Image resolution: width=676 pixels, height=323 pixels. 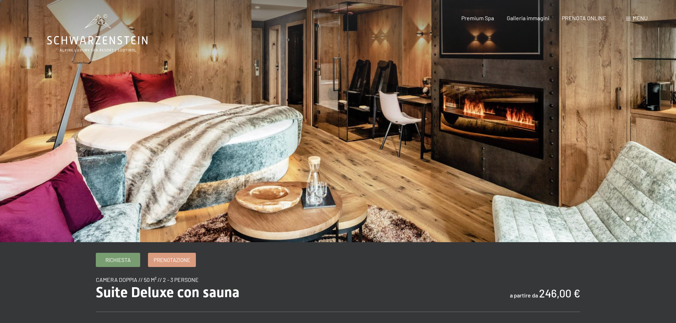 I want to click on span: Prenotazione, so click(x=172, y=260).